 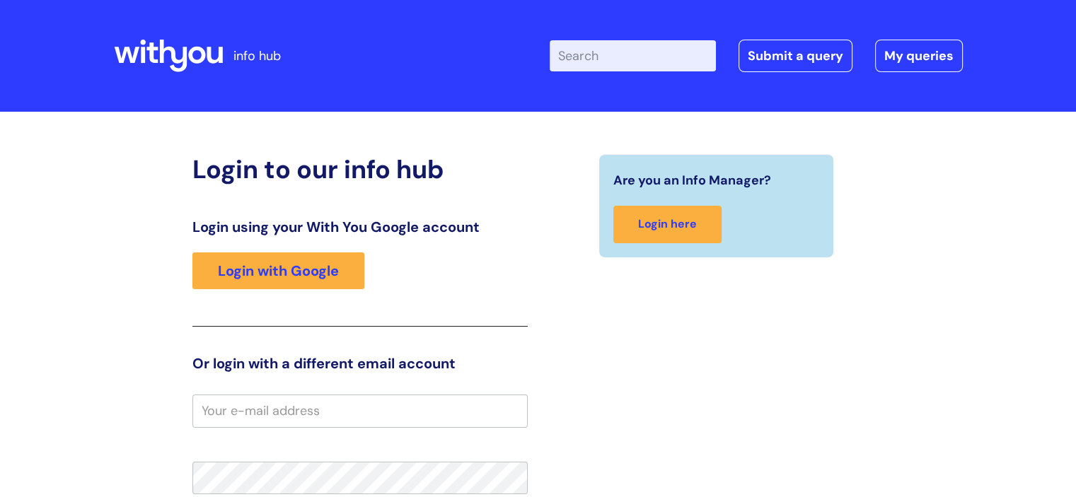 I want to click on h3: Login using your With You Google account, so click(x=360, y=227).